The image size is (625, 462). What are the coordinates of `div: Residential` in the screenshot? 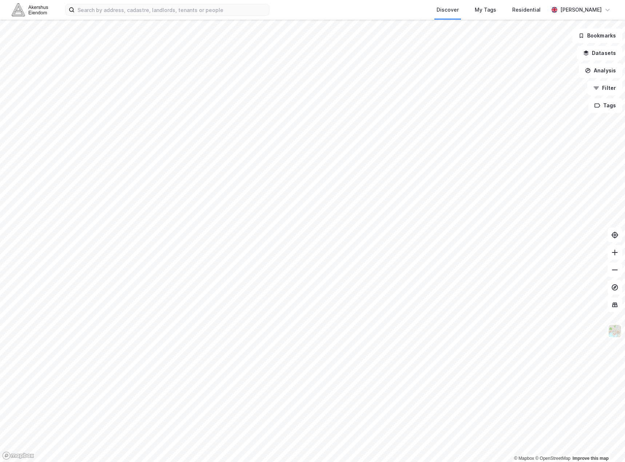 It's located at (526, 10).